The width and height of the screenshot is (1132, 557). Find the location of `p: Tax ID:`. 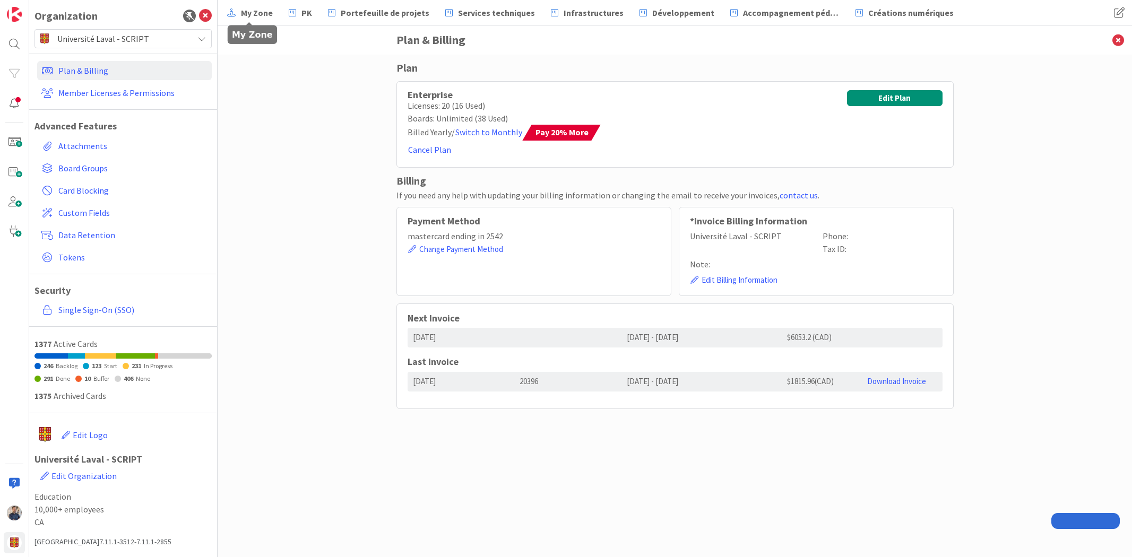

p: Tax ID: is located at coordinates (883, 249).